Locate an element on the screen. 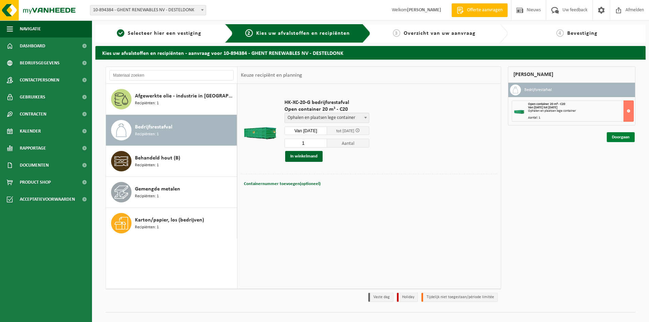 Image resolution: width=649 pixels, height=322 pixels. span: Bedrijfsrestafval is located at coordinates (154, 127).